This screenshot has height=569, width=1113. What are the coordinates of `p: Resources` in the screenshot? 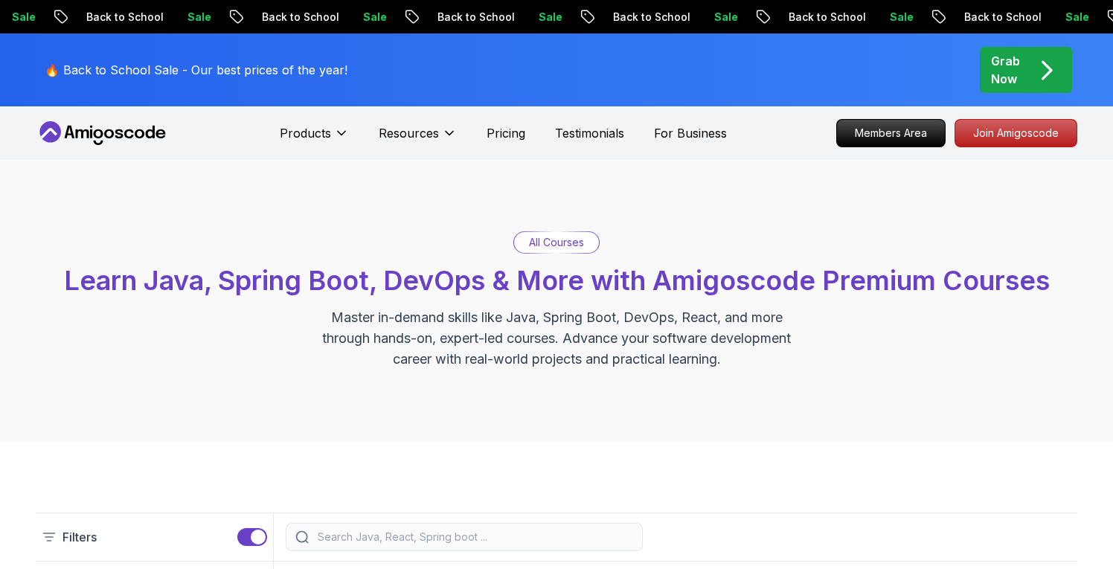 It's located at (408, 133).